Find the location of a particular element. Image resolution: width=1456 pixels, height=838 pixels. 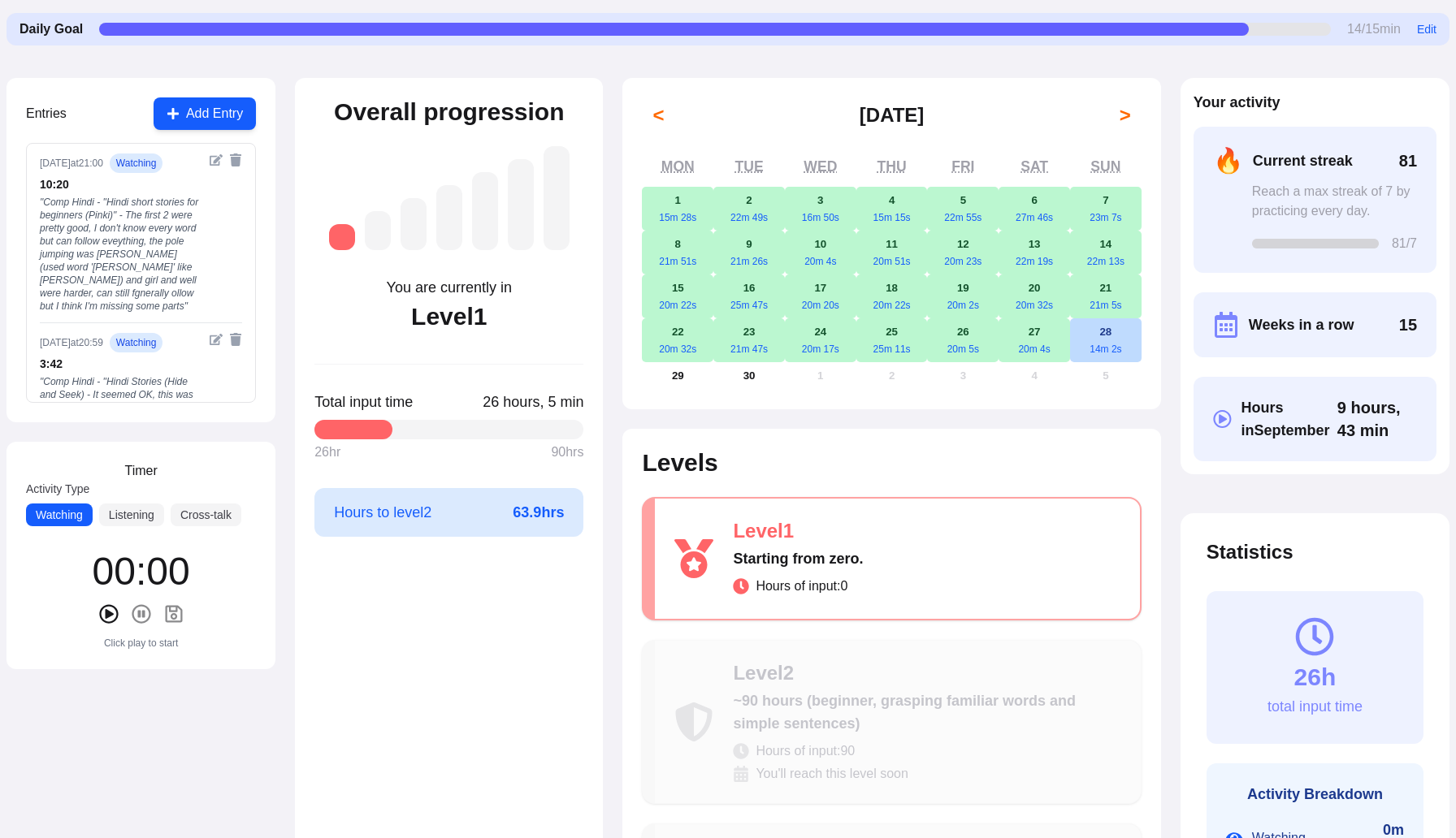

button: September 23, 202521m 47s is located at coordinates (749, 340).